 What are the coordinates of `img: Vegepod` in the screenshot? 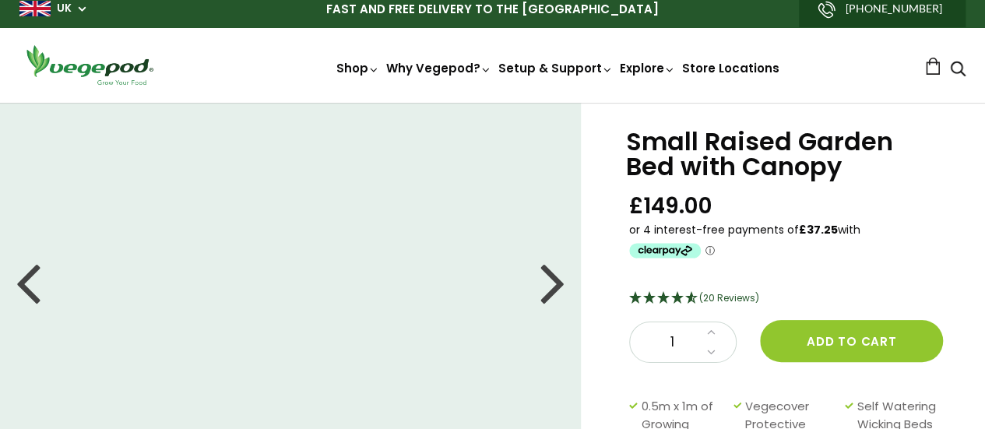 It's located at (90, 65).